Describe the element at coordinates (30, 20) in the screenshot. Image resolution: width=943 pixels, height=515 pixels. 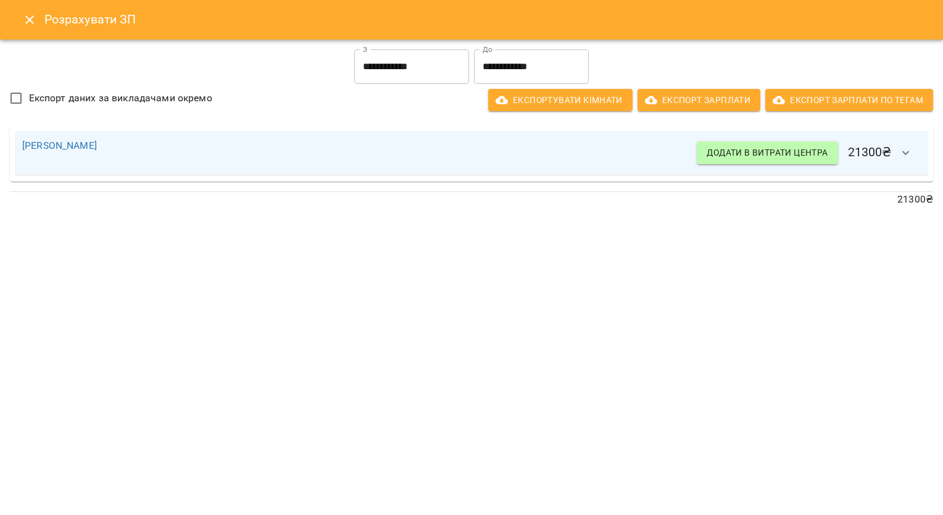
I see `button: Close` at that location.